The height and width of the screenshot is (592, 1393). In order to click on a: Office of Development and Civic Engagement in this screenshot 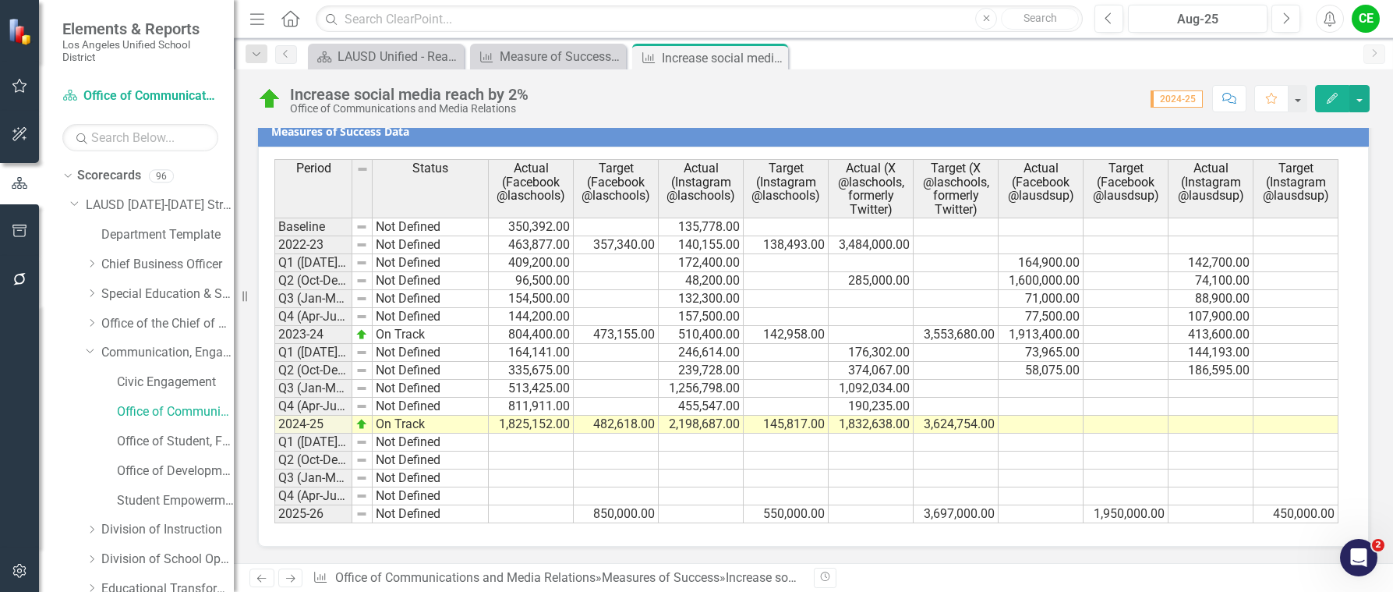, I will do `click(175, 471)`.